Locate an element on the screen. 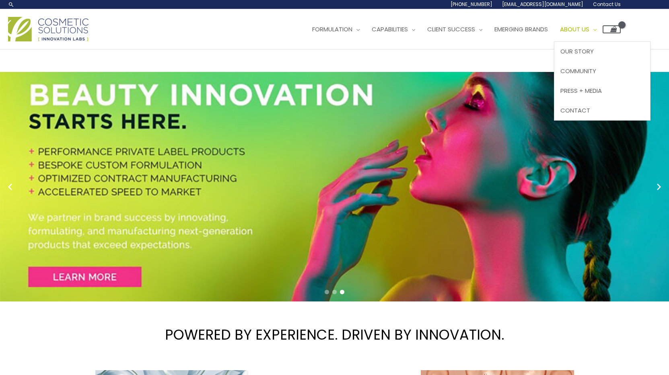 The image size is (669, 375). a: Formulation is located at coordinates (336, 29).